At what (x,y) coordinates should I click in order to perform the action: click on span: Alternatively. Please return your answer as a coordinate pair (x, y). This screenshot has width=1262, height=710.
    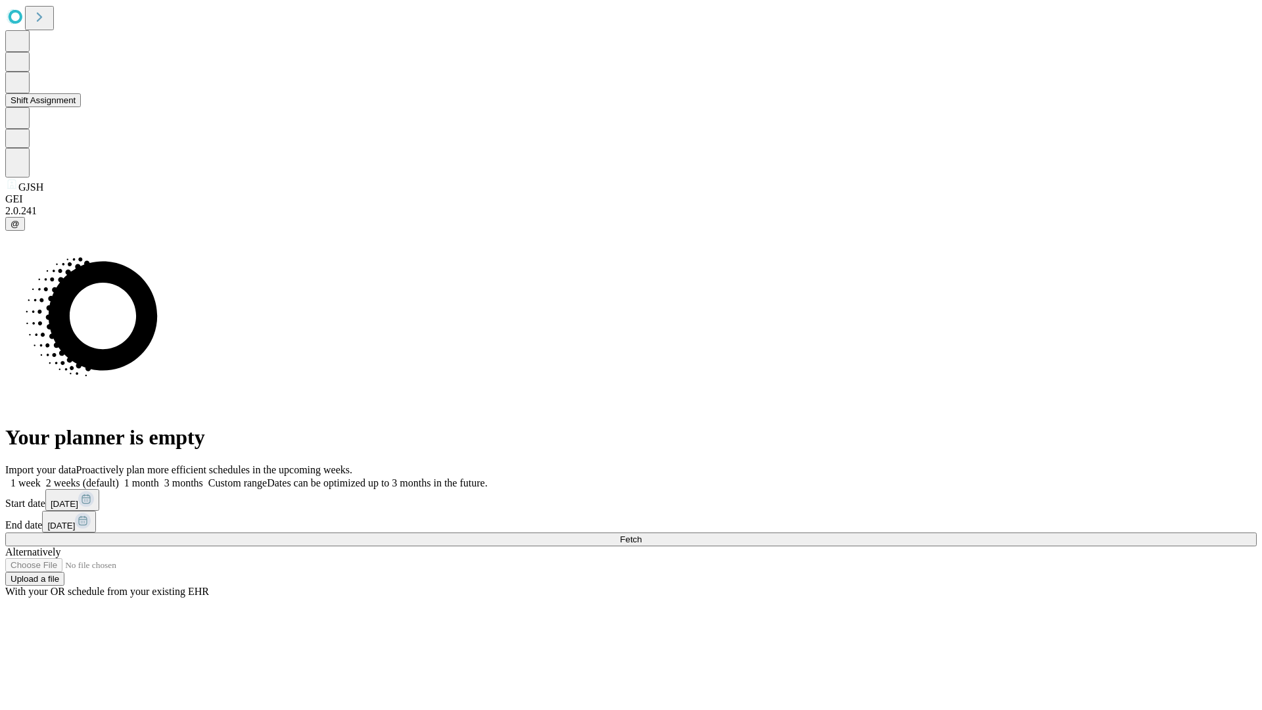
    Looking at the image, I should click on (33, 551).